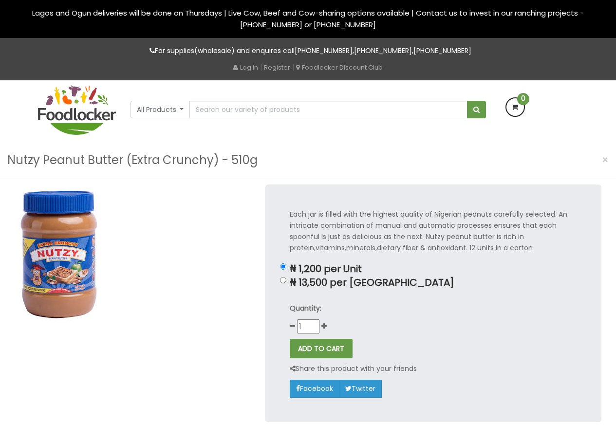  What do you see at coordinates (58, 253) in the screenshot?
I see `img: Nutzy Peanut Butter (Extra Crunchy) - 510g` at bounding box center [58, 253].